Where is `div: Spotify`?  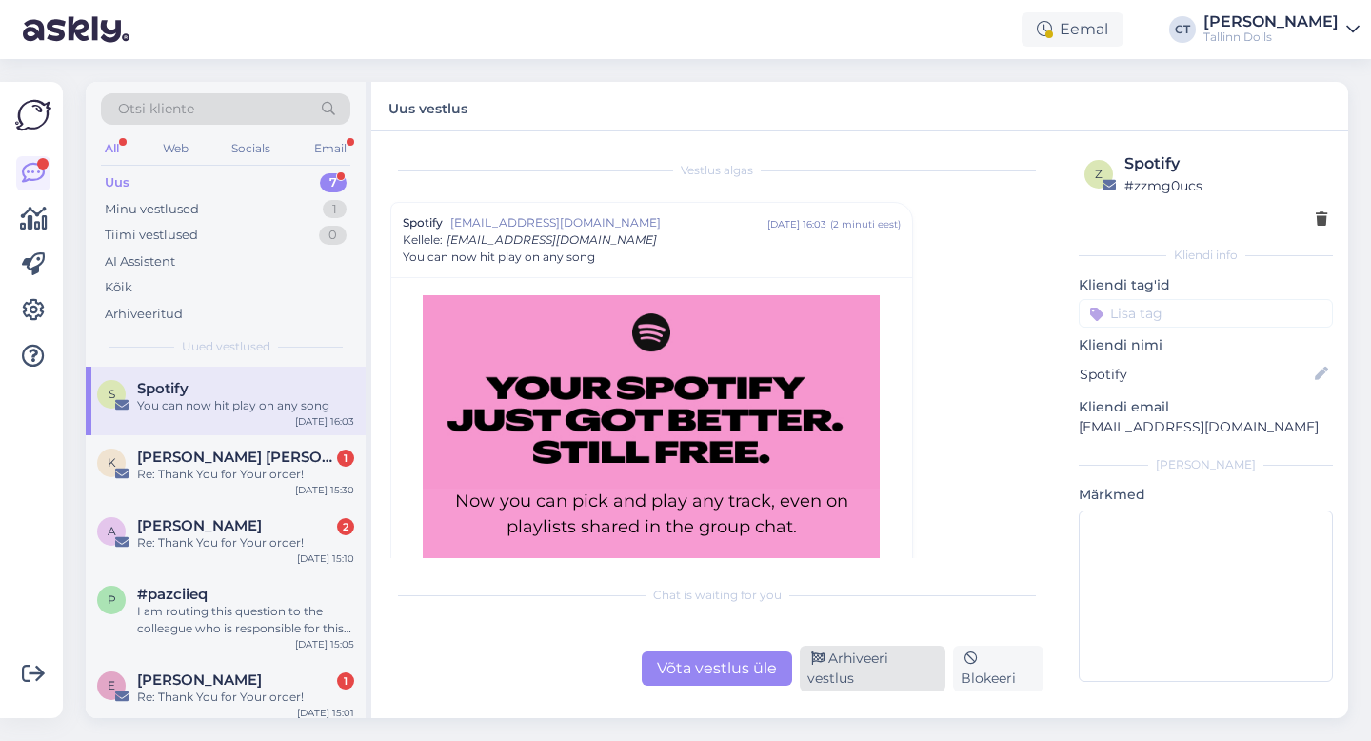
div: Spotify is located at coordinates (1225, 164).